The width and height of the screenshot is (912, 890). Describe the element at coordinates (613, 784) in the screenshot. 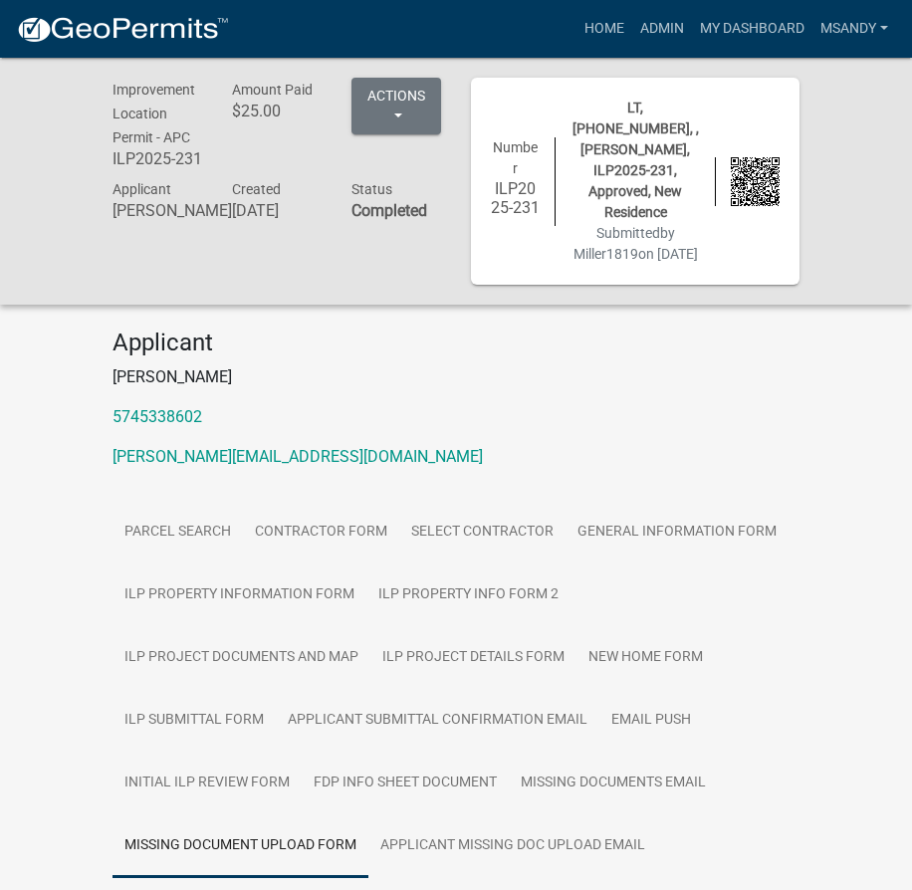

I see `a: Missing Documents Email` at that location.